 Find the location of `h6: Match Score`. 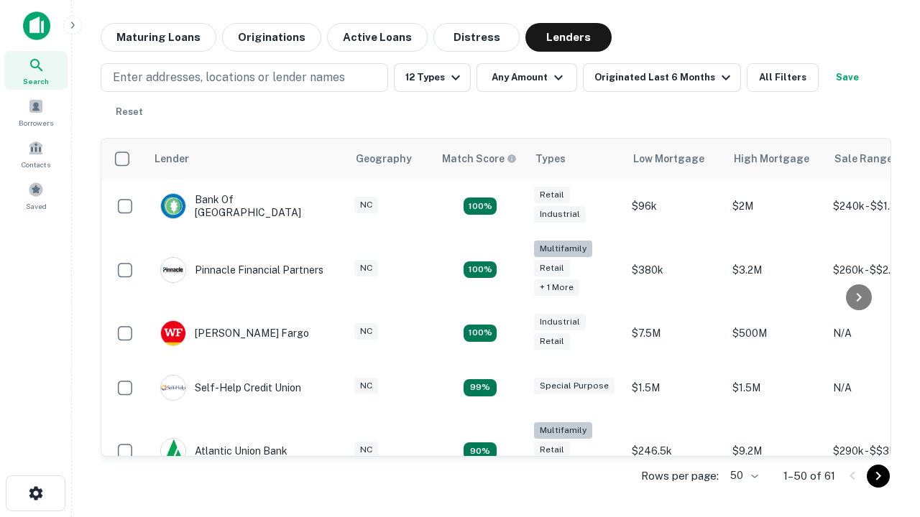

h6: Match Score is located at coordinates (478, 159).